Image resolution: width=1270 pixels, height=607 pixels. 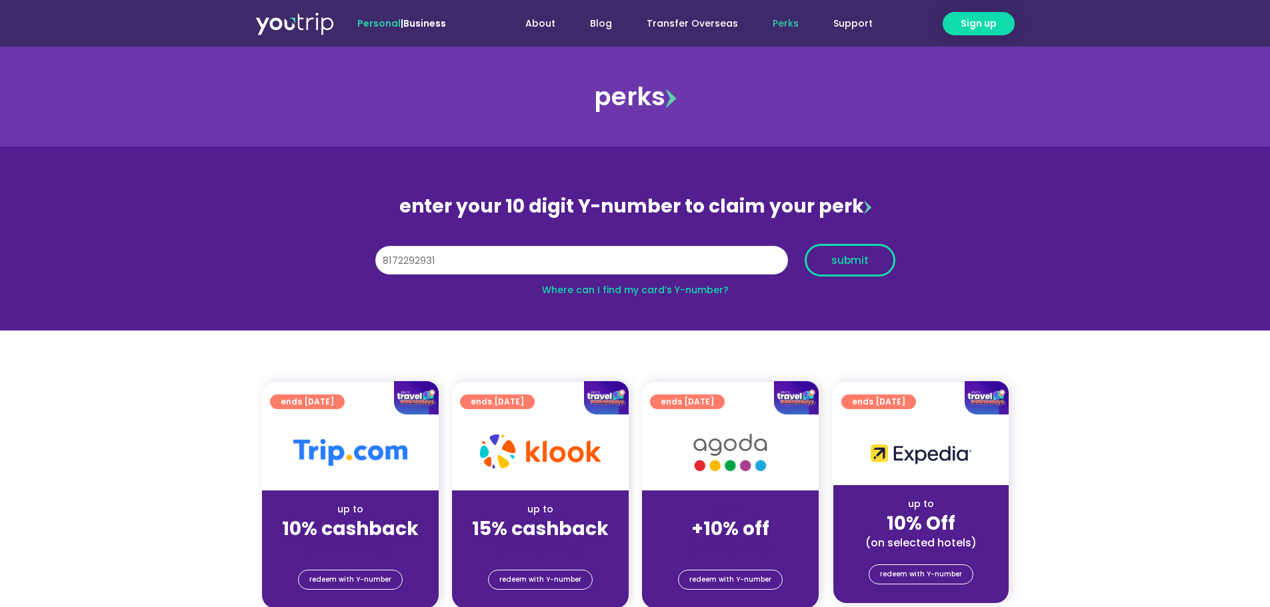 What do you see at coordinates (786, 23) in the screenshot?
I see `a: Perks` at bounding box center [786, 23].